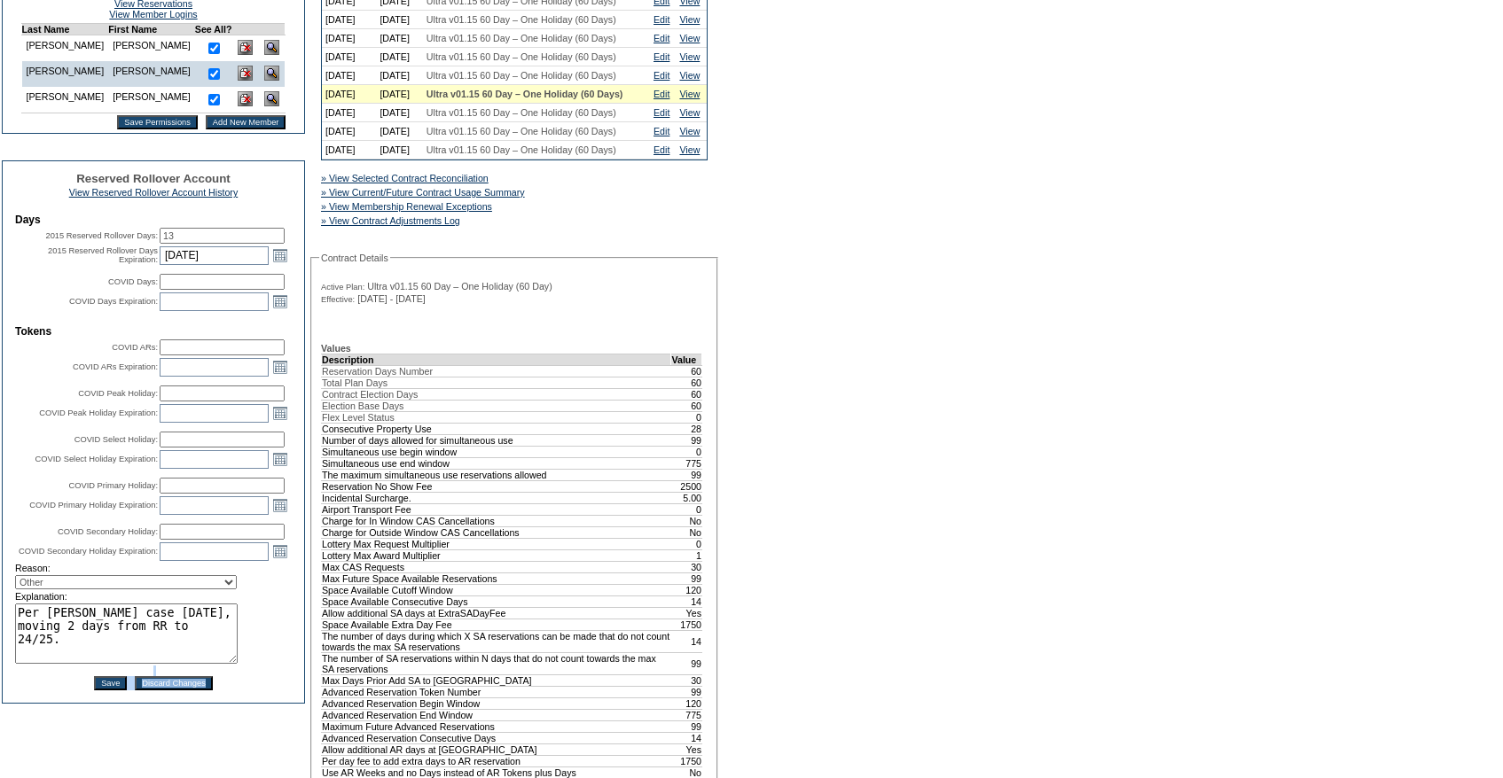 Image resolution: width=1503 pixels, height=778 pixels. I want to click on span: Total Plan Days, so click(355, 383).